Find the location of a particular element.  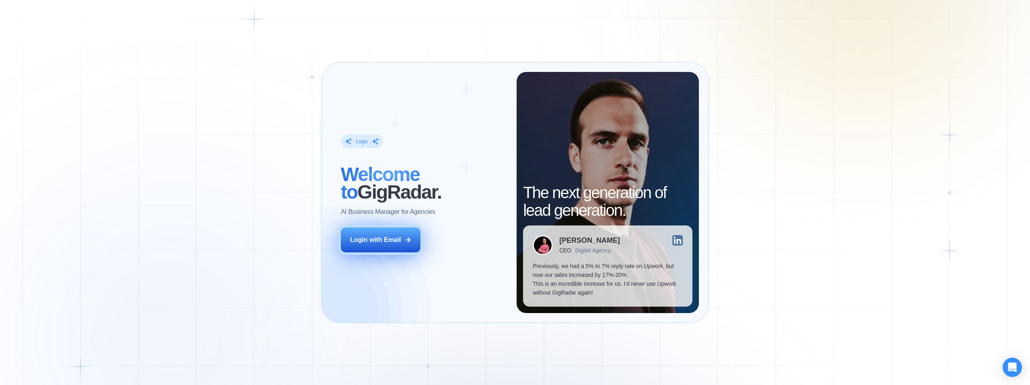

div: Digital Agency is located at coordinates (593, 251).